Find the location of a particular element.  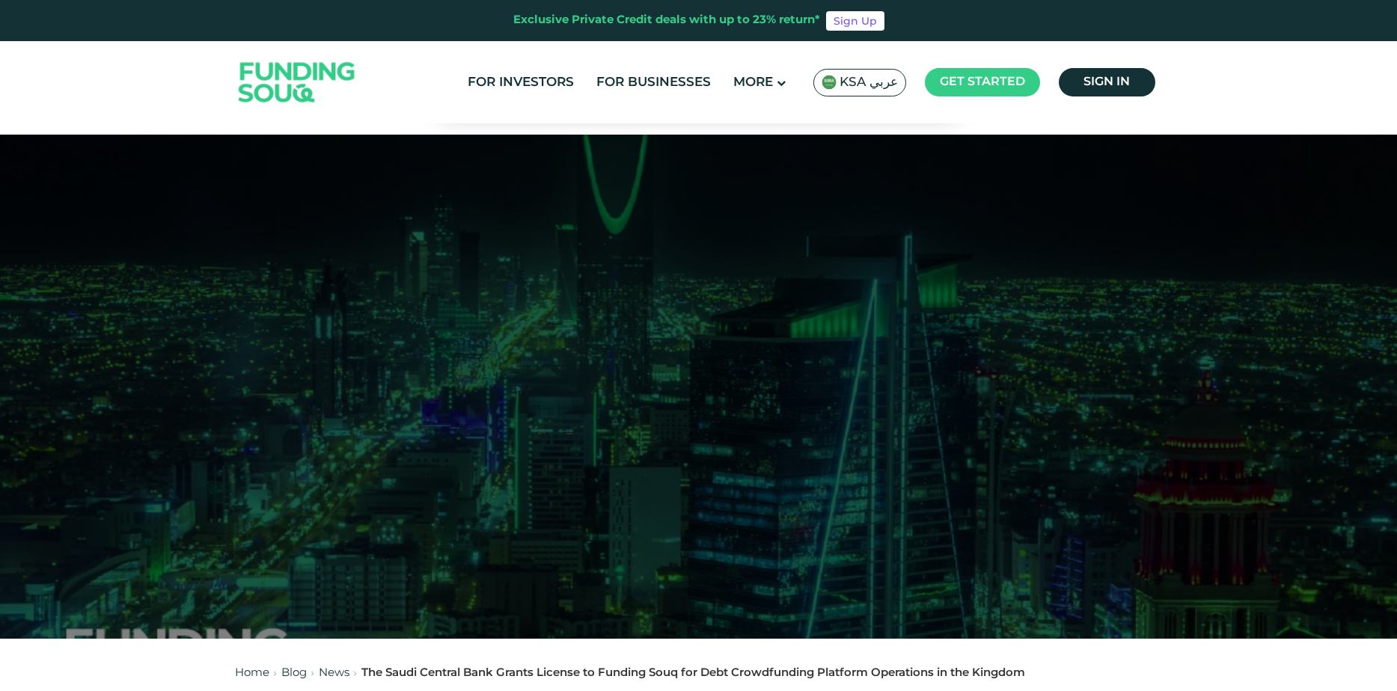

span: Sign in is located at coordinates (1106, 82).